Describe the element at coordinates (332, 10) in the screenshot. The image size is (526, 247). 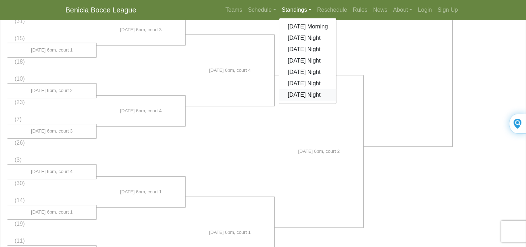
I see `a: Reschedule` at that location.